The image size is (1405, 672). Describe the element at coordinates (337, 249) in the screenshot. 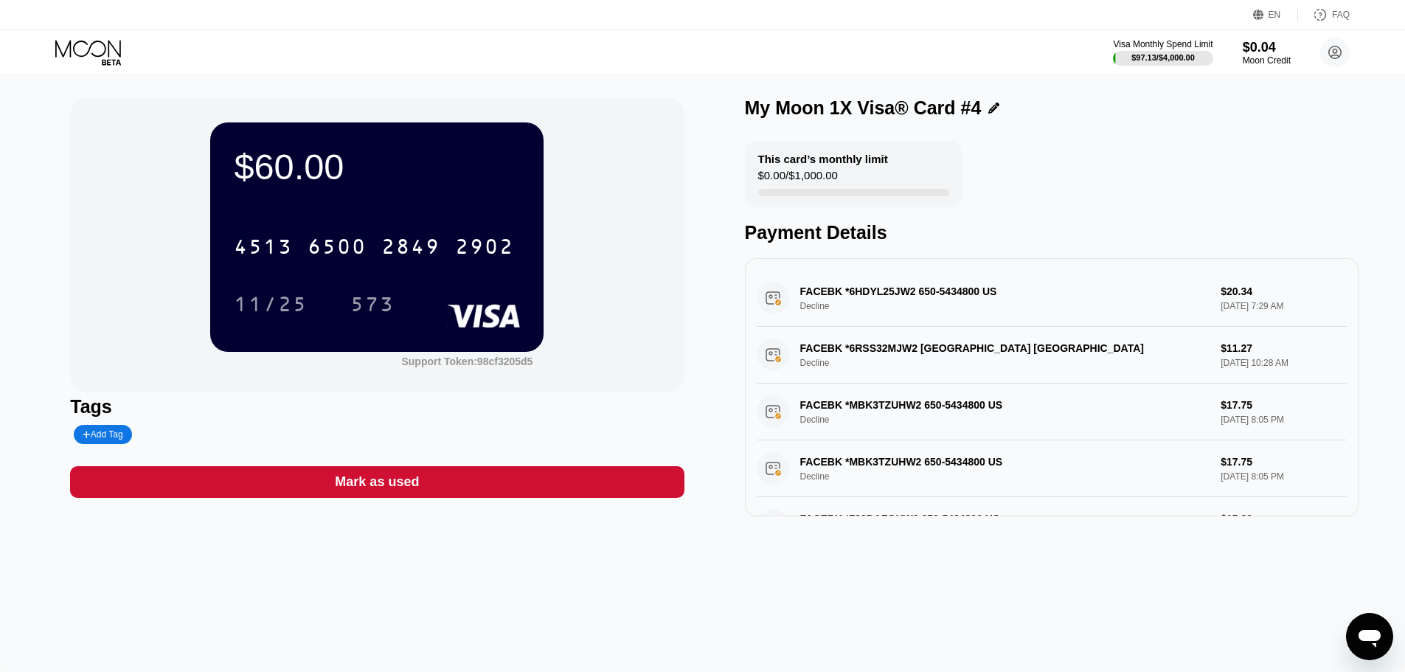

I see `div: 6500` at that location.